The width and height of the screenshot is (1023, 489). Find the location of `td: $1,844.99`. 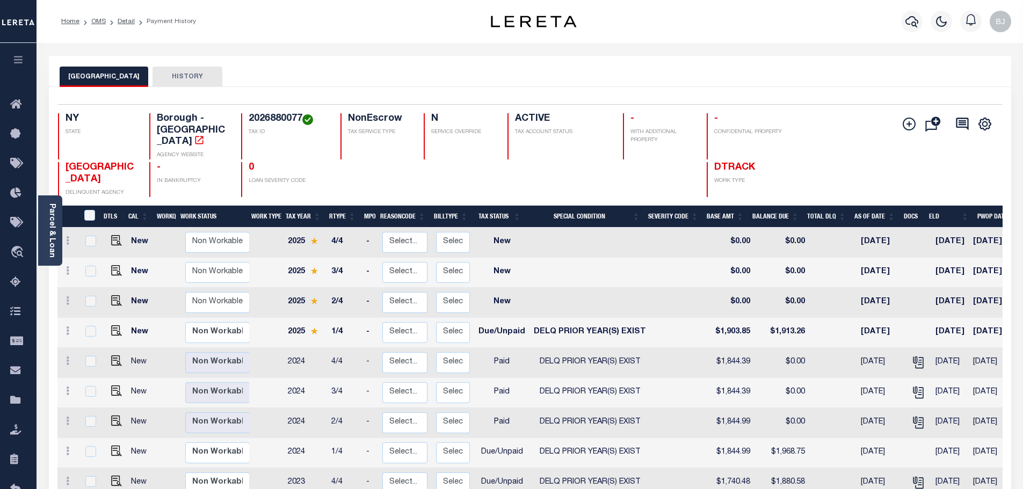

td: $1,844.99 is located at coordinates (731, 423).